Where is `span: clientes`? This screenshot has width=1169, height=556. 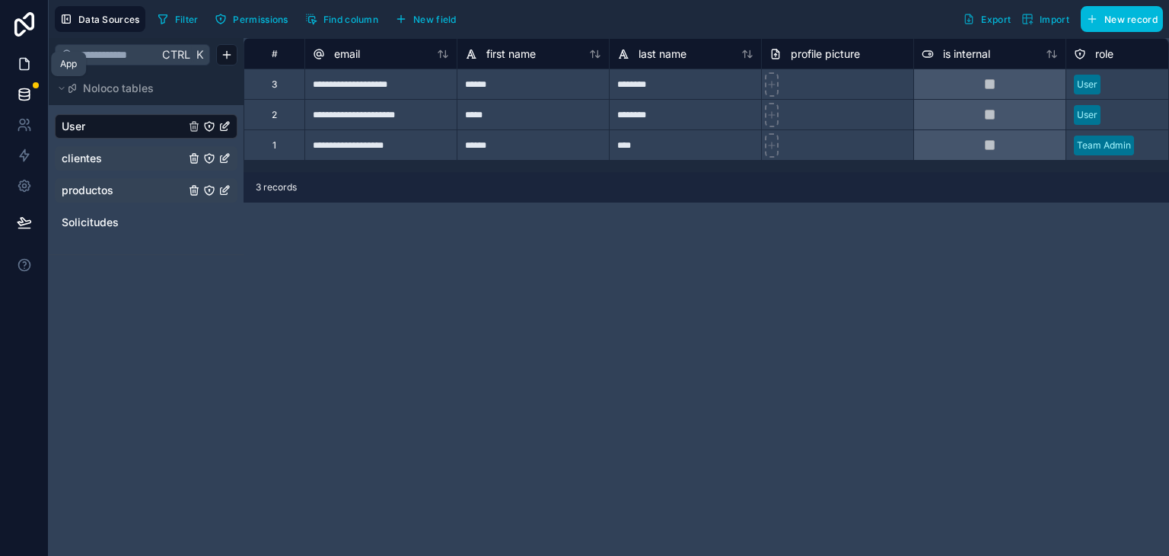 span: clientes is located at coordinates (81, 158).